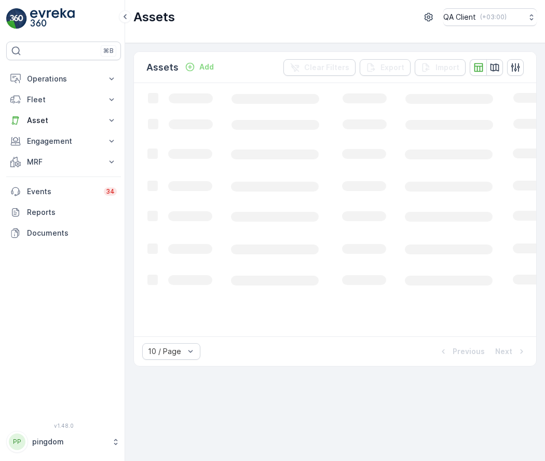 This screenshot has width=545, height=461. What do you see at coordinates (63, 100) in the screenshot?
I see `p: Fleet` at bounding box center [63, 100].